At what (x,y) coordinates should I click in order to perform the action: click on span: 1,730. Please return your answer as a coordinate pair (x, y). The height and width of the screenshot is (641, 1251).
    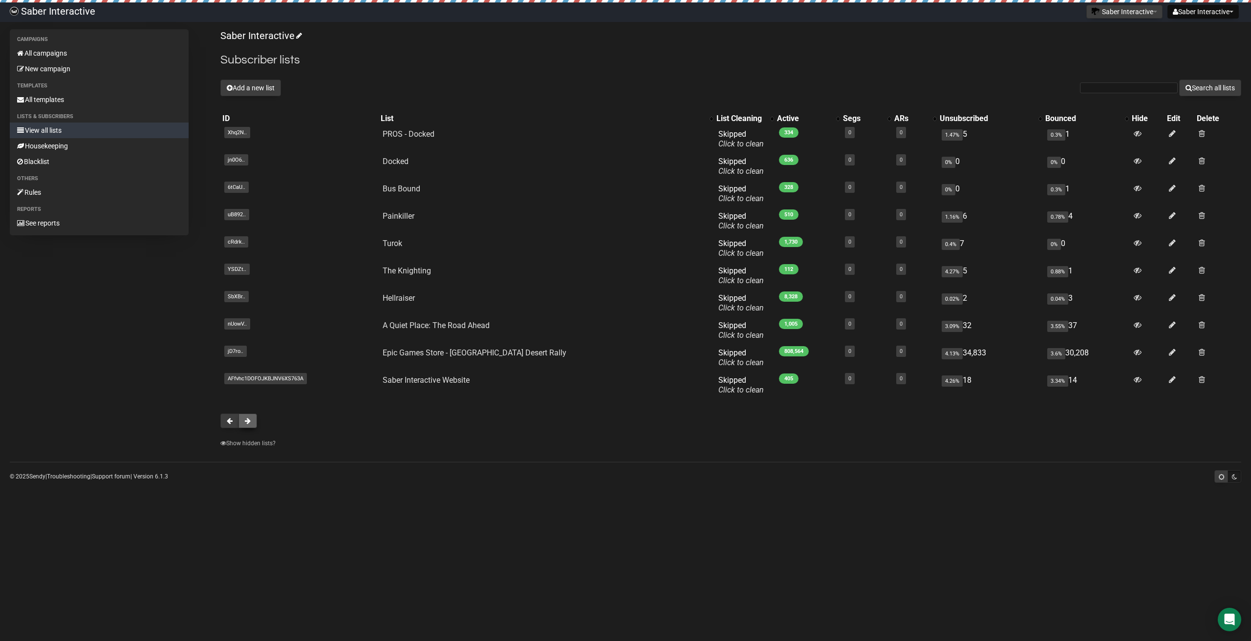
    Looking at the image, I should click on (790, 242).